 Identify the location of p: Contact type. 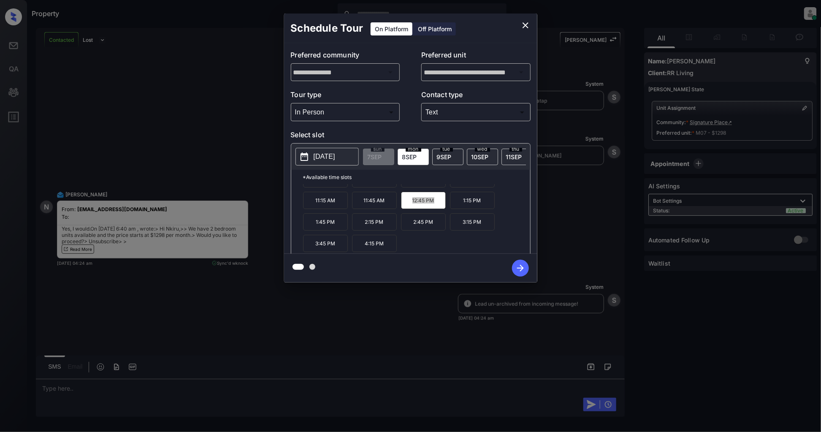
(476, 96).